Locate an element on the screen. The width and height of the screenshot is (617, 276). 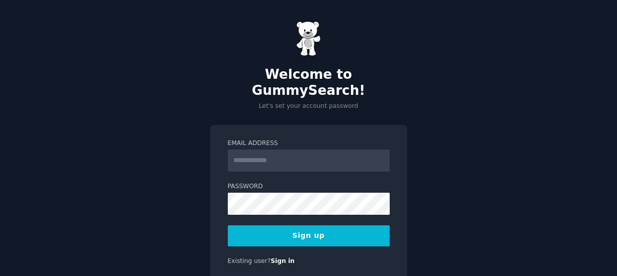
h2: Welcome to GummySearch! is located at coordinates (309, 82).